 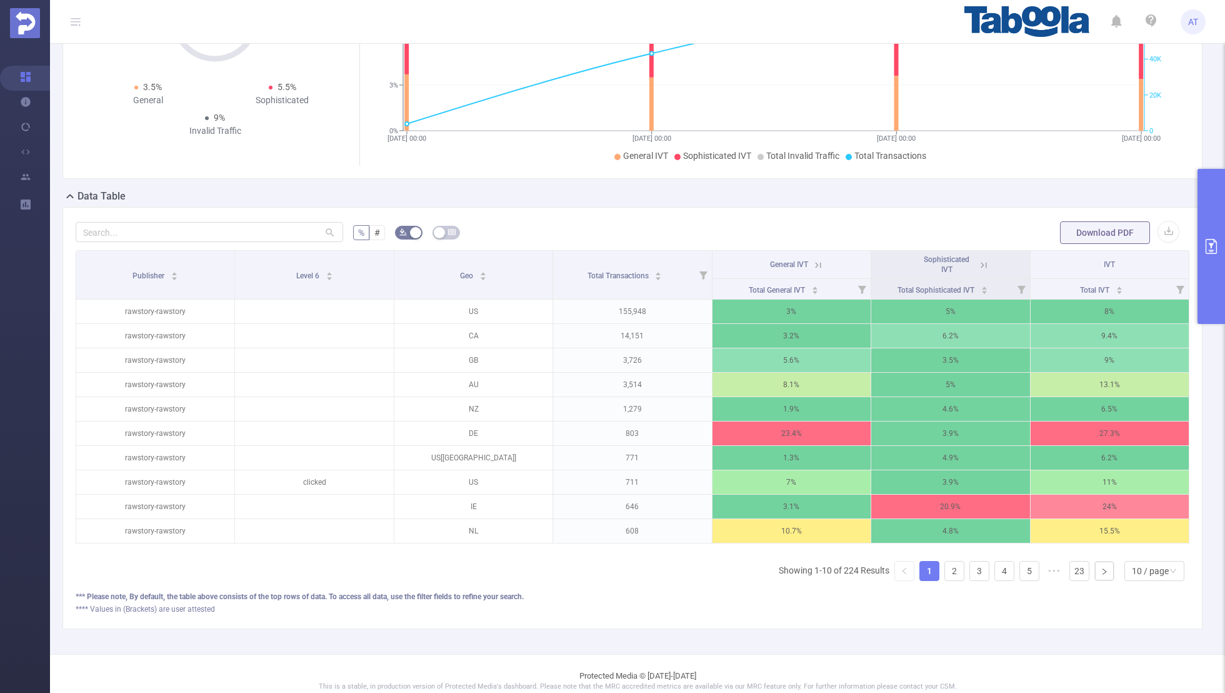 I want to click on p: 7%, so click(x=791, y=482).